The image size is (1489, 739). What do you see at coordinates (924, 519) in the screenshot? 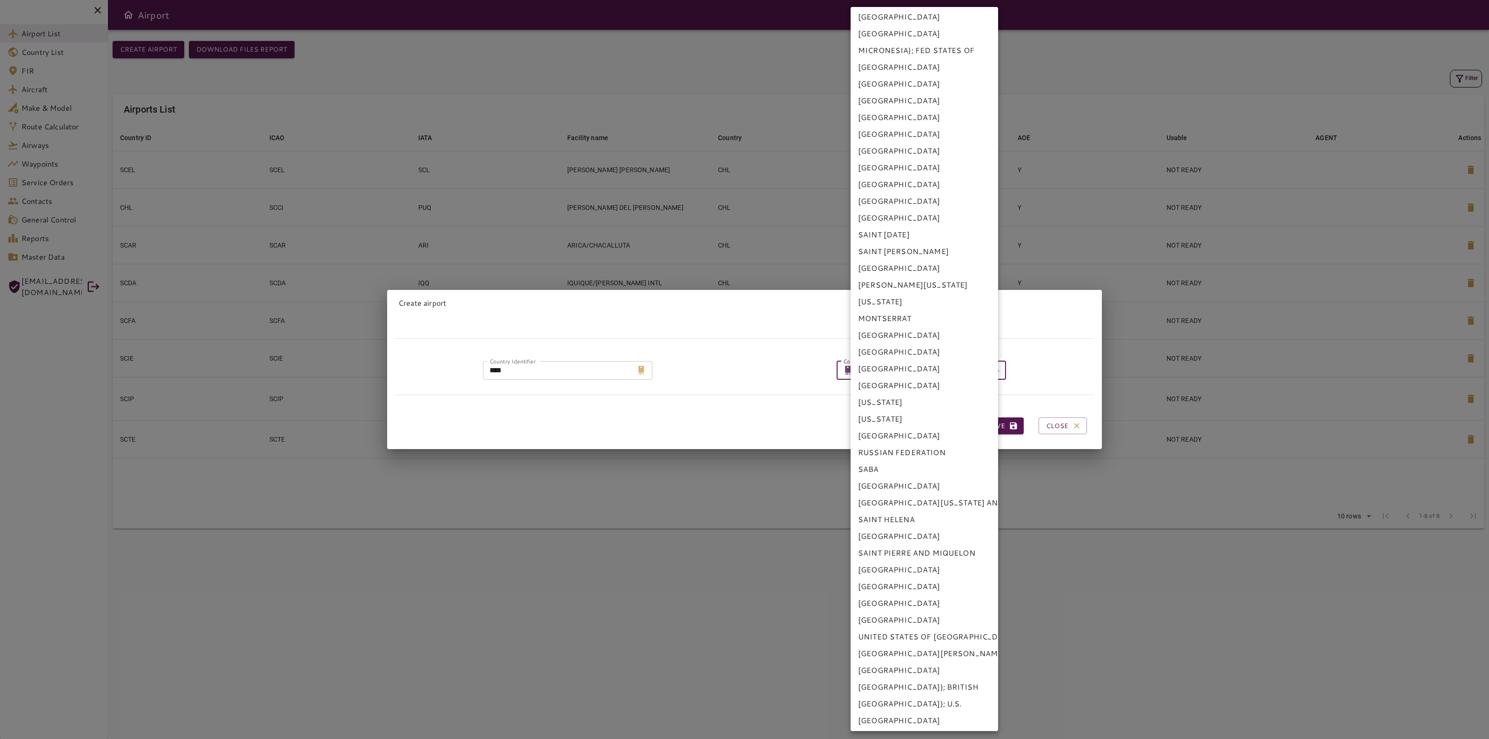
I see `li: SAINT HELENA` at bounding box center [924, 519].